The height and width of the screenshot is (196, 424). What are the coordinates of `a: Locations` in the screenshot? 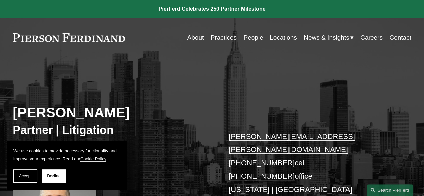 It's located at (283, 38).